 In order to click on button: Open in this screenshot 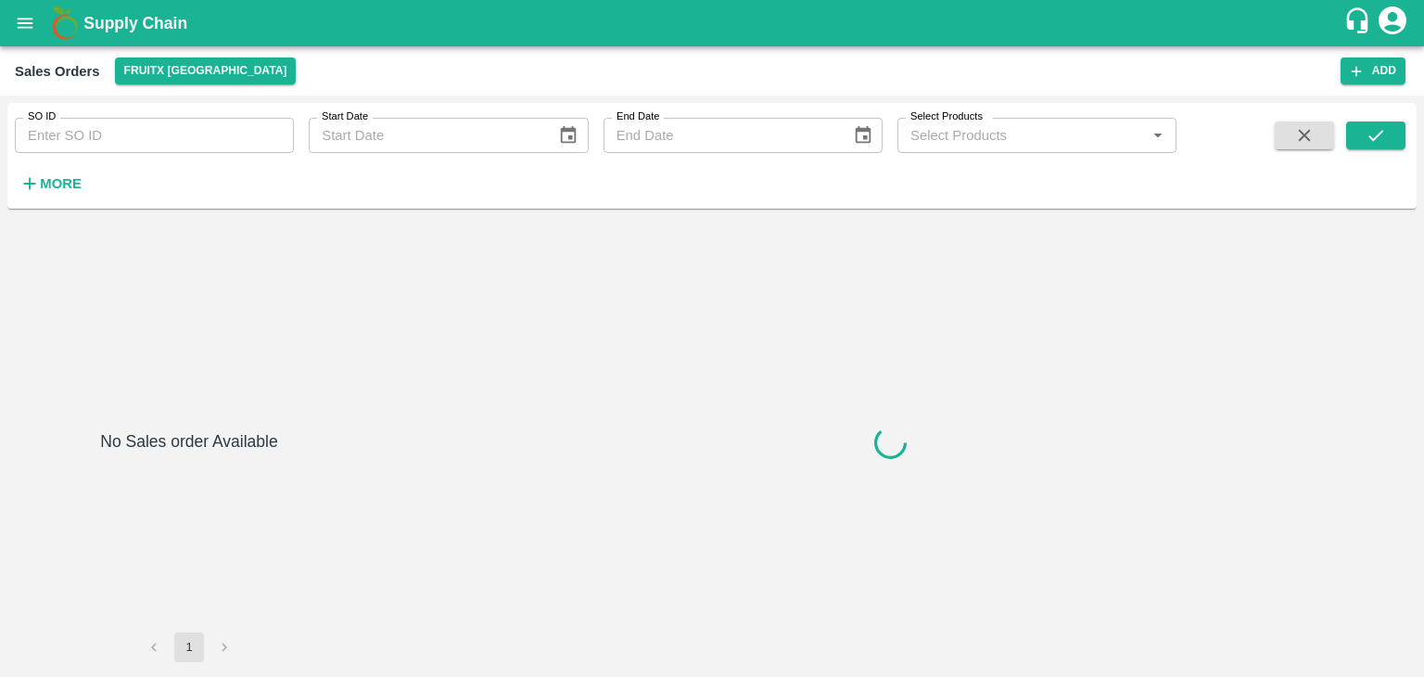, I will do `click(1158, 135)`.